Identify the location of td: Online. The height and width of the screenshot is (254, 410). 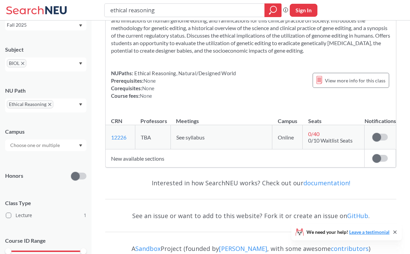
(287, 137).